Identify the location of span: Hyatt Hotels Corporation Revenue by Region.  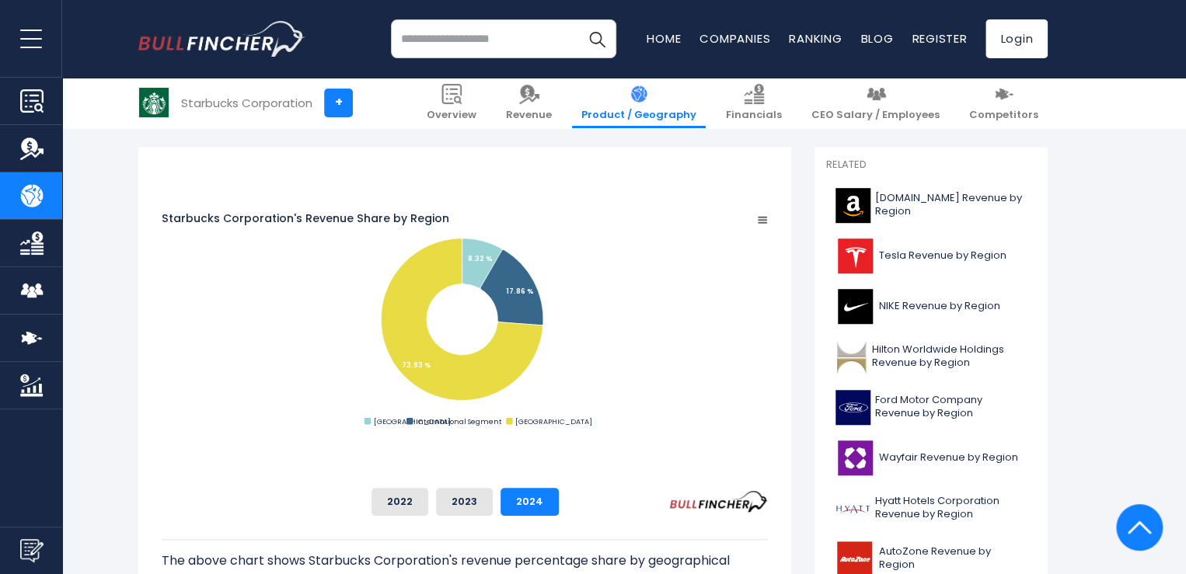
(950, 508).